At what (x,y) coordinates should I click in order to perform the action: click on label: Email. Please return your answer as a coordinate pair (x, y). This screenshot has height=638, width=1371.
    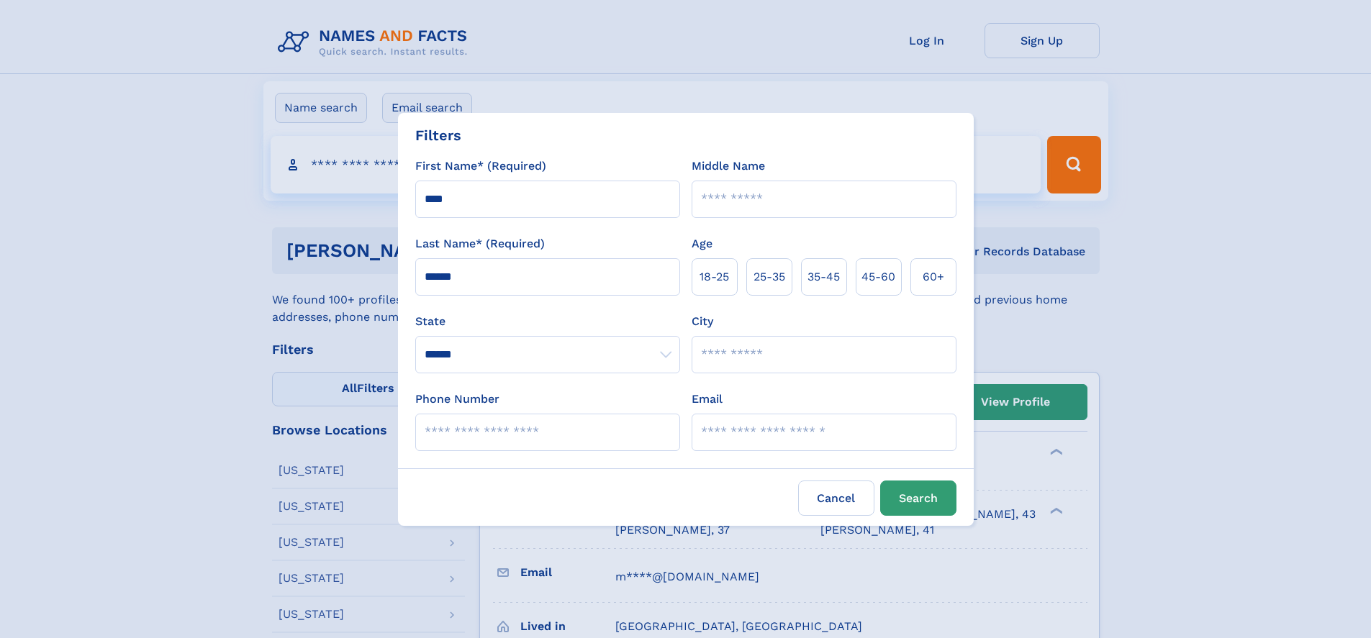
    Looking at the image, I should click on (707, 399).